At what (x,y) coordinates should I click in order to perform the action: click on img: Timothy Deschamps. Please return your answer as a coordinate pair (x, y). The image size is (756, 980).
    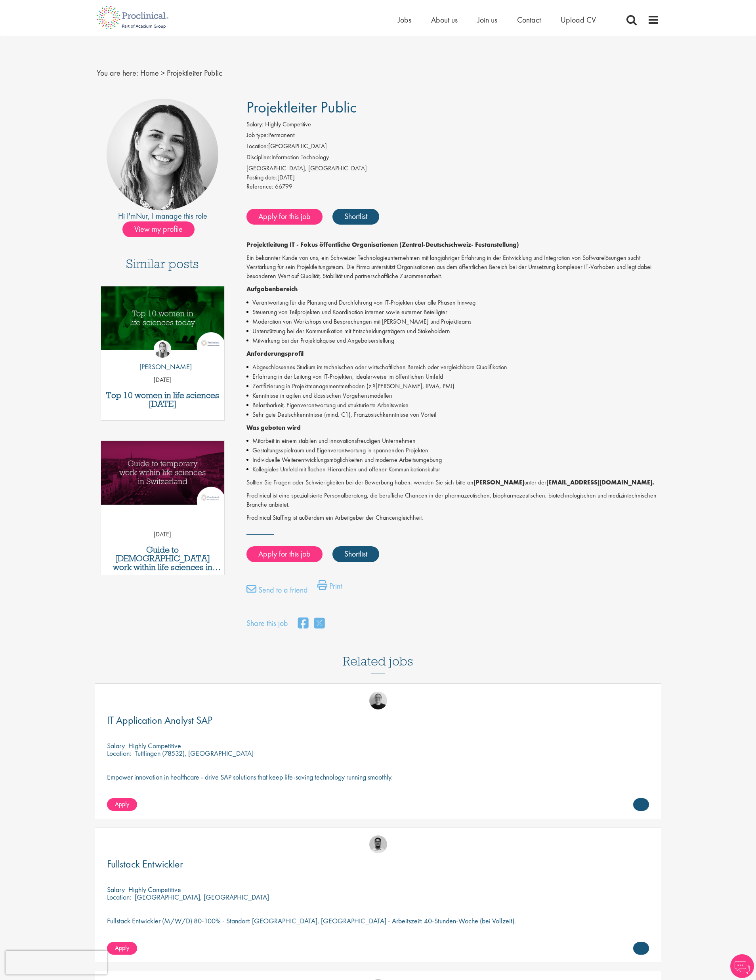
    Looking at the image, I should click on (378, 844).